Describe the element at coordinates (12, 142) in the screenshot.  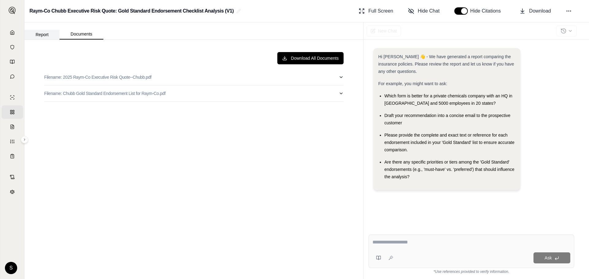
I see `a: Custom Report` at that location.